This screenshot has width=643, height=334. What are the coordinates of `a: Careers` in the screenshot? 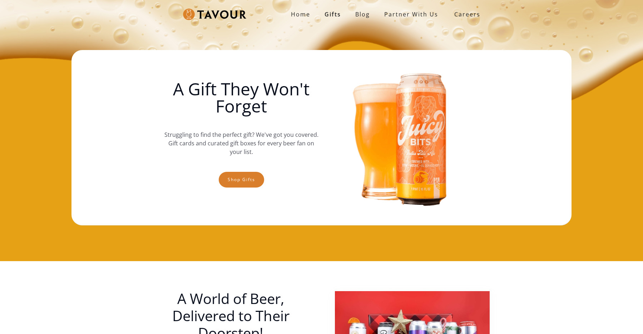 It's located at (466, 14).